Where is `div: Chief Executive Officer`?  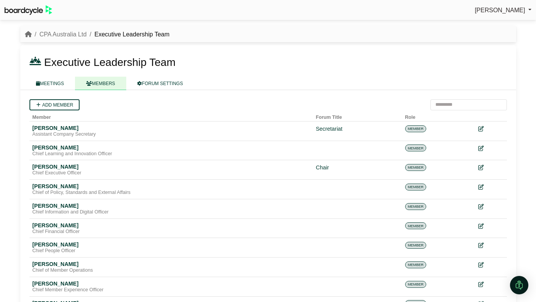
div: Chief Executive Officer is located at coordinates (171, 173).